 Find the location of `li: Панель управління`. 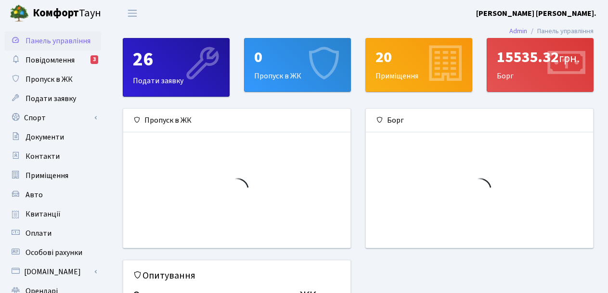

li: Панель управління is located at coordinates (560, 31).